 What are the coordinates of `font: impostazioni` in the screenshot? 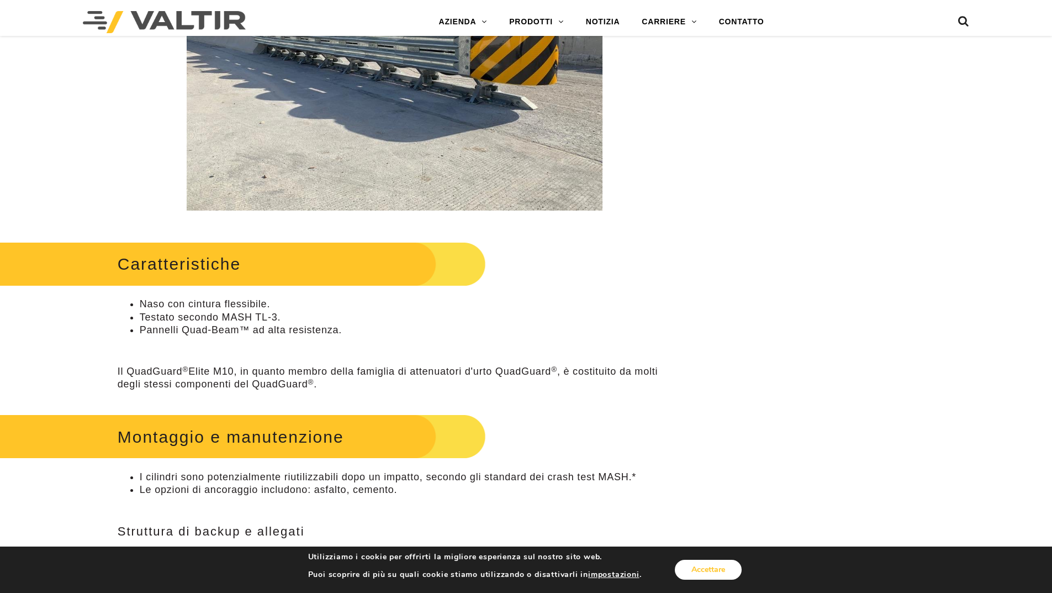 It's located at (614, 574).